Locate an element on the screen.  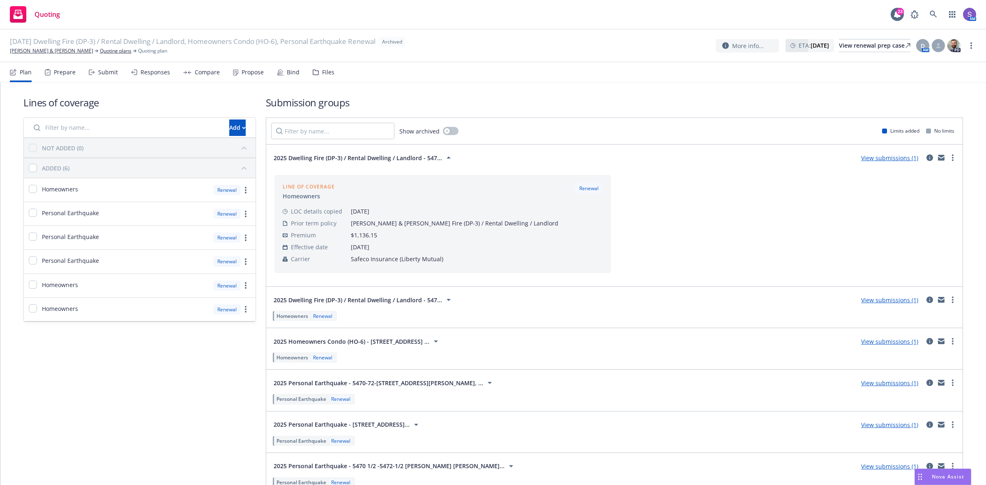
a: Quoting plans is located at coordinates (115, 51).